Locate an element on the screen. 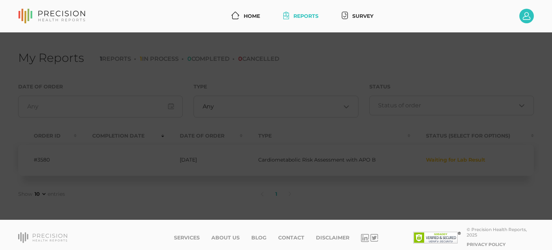 Image resolution: width=552 pixels, height=250 pixels. img: SSL site seal - click to verify is located at coordinates (437, 237).